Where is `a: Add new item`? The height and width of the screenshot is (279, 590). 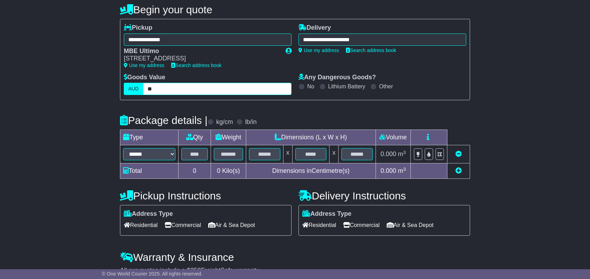
a: Add new item is located at coordinates (458, 170).